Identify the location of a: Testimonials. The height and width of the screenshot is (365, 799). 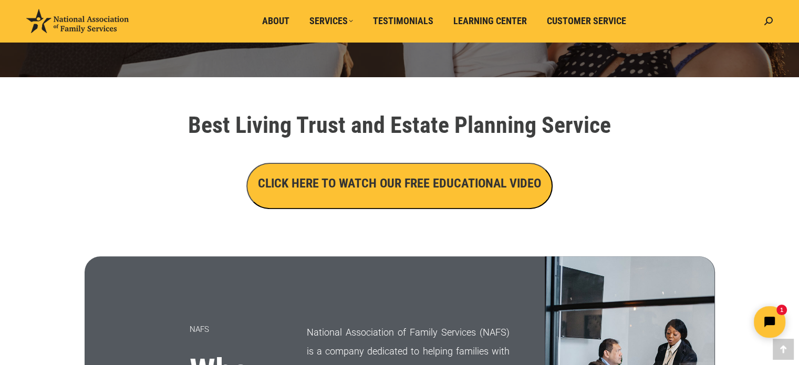
(403, 21).